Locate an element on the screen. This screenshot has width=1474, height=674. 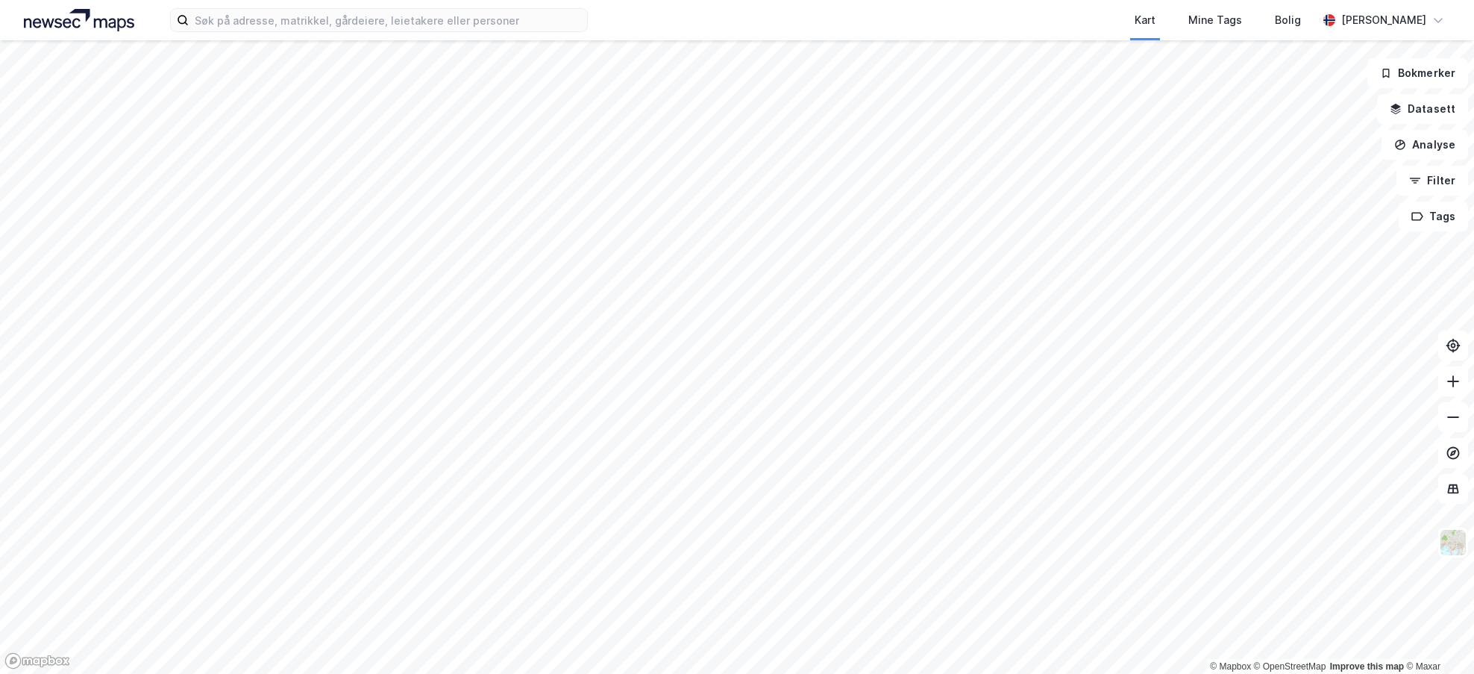
div: Bolig is located at coordinates (1288, 20).